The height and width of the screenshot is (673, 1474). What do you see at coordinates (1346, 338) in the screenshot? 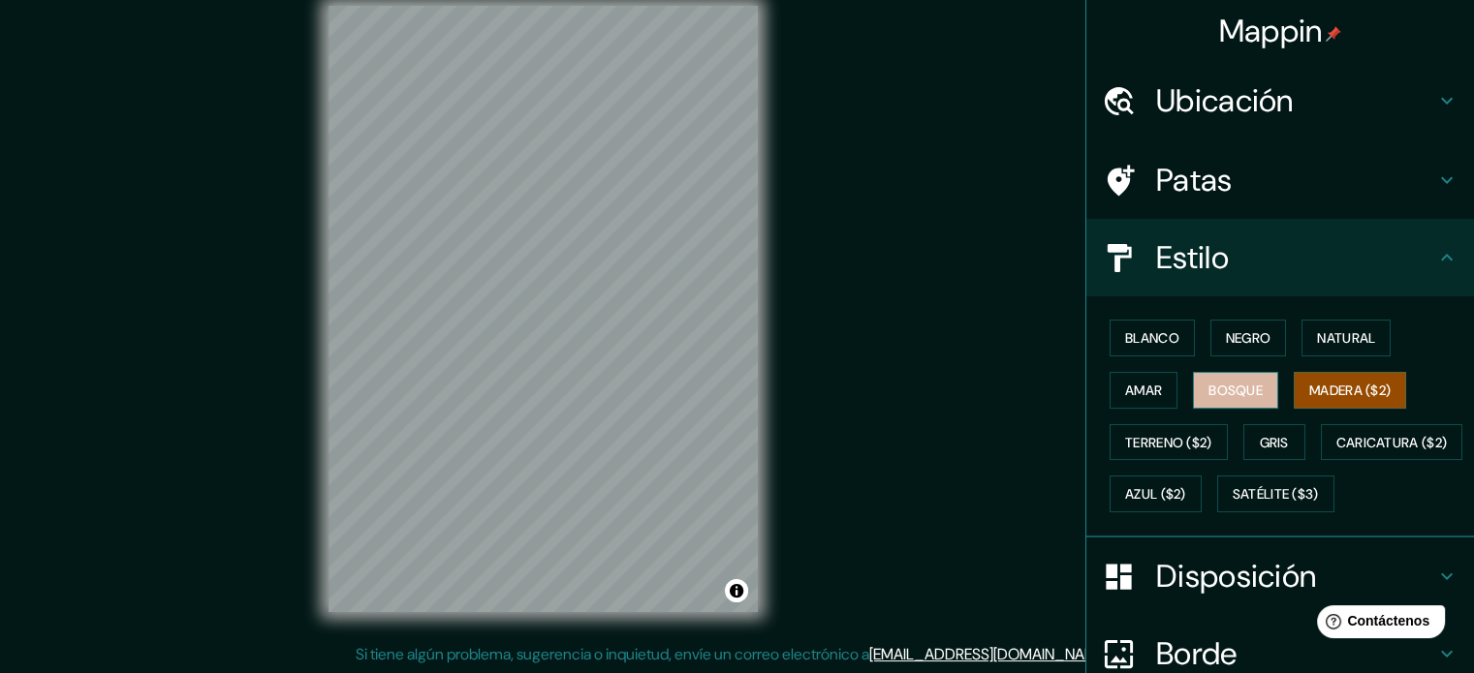
I see `font: Natural` at bounding box center [1346, 338].